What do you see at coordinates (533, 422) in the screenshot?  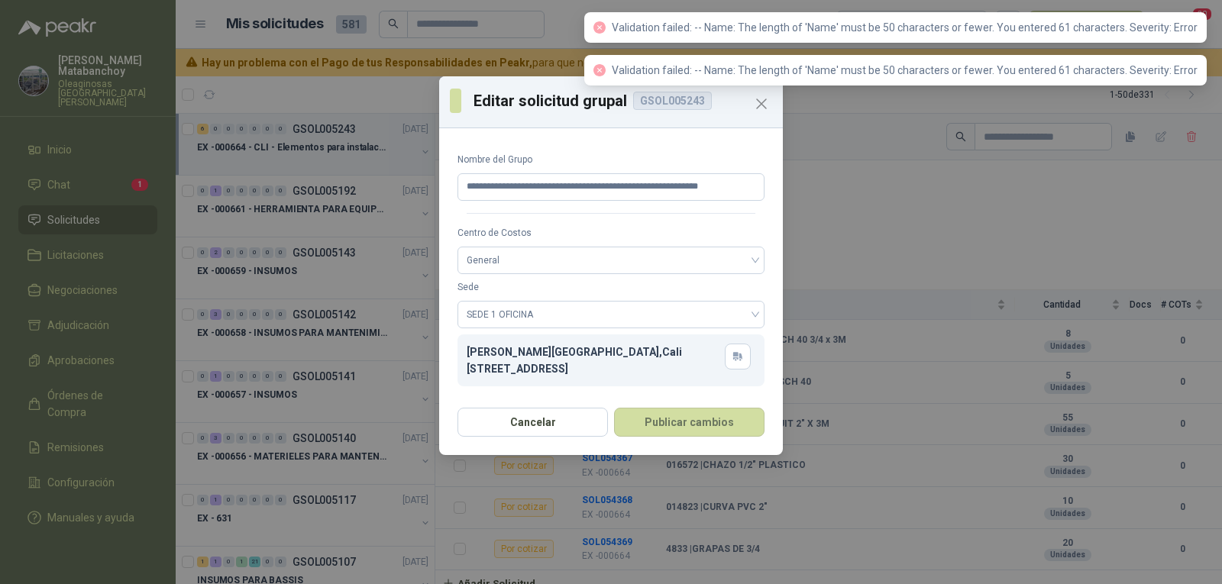 I see `button: Cancelar` at bounding box center [533, 422].